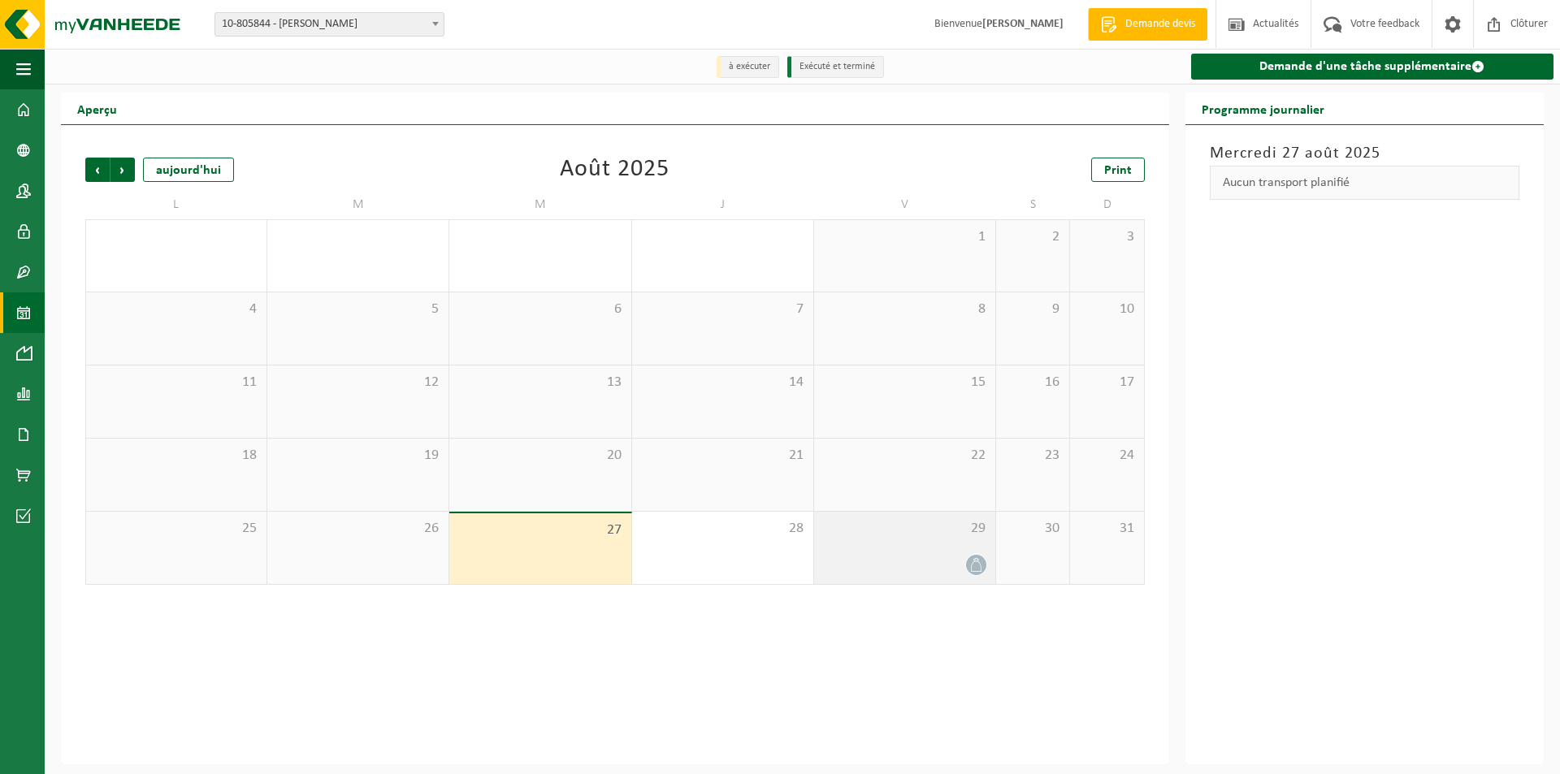 The width and height of the screenshot is (1560, 774). Describe the element at coordinates (1118, 170) in the screenshot. I see `a: Print` at that location.